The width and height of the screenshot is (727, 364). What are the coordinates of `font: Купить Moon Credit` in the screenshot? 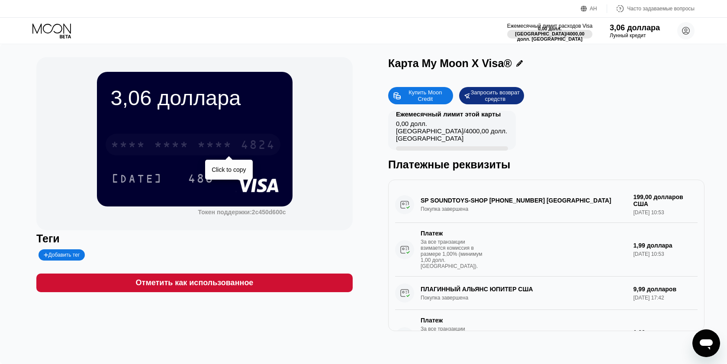 It's located at (426, 96).